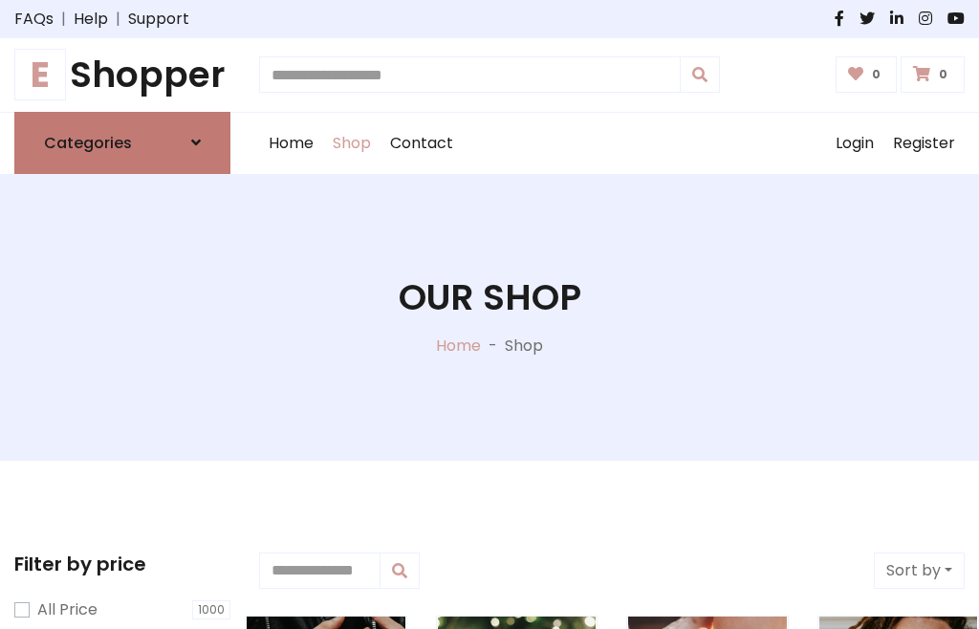  Describe the element at coordinates (122, 75) in the screenshot. I see `a: EShopper` at that location.